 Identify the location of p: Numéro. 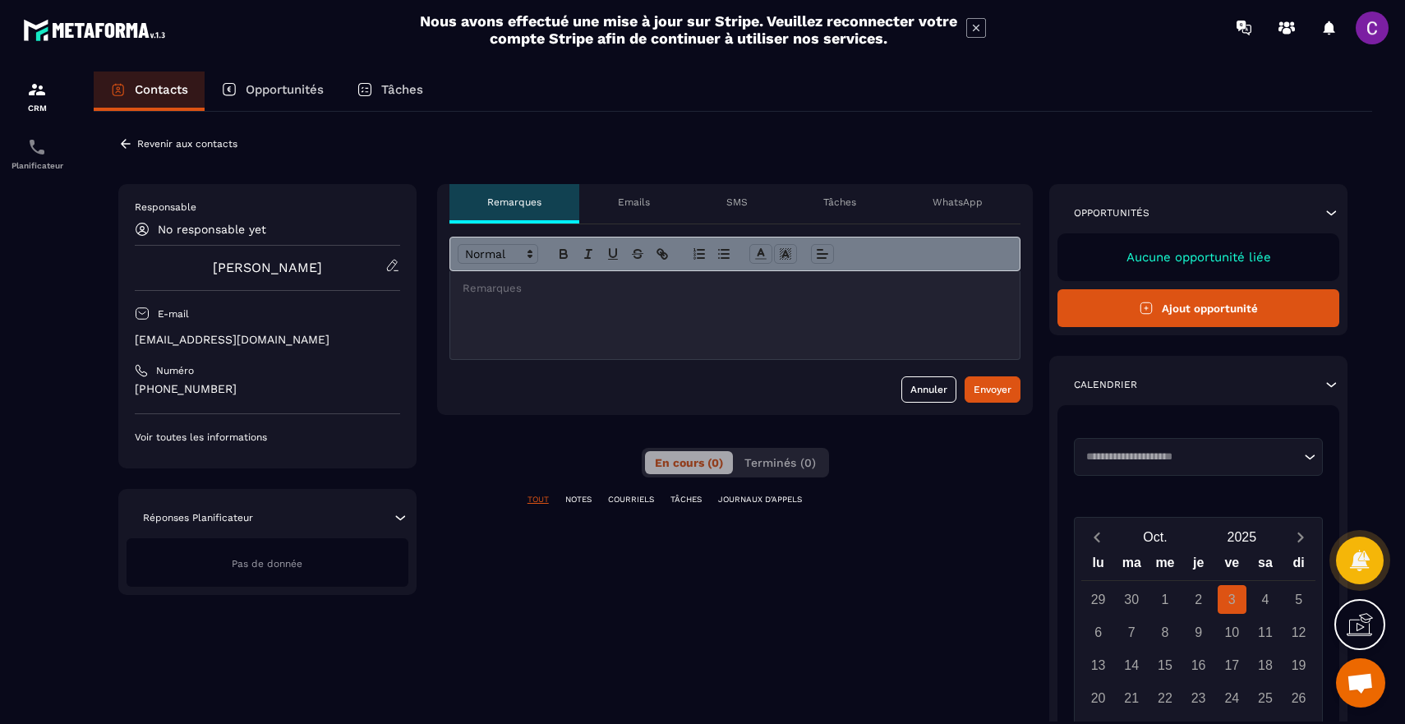
(175, 370).